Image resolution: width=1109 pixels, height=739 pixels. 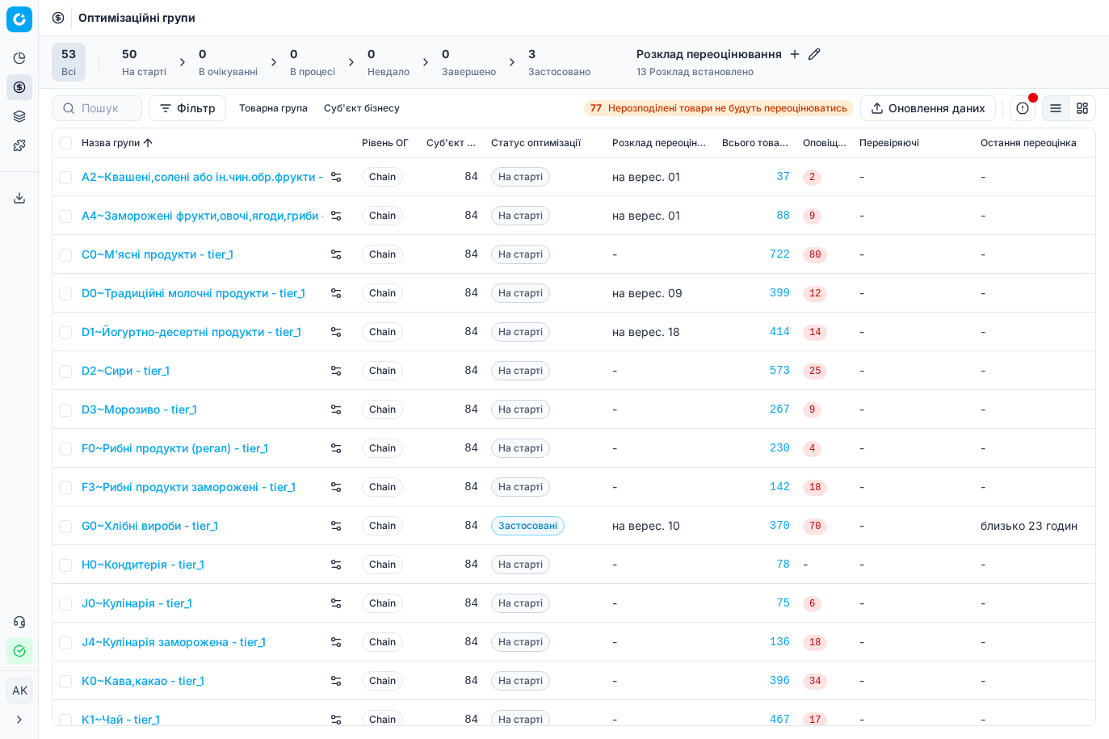 What do you see at coordinates (174, 642) in the screenshot?
I see `a: J4~Кулінарія заморожена - tier_1` at bounding box center [174, 642].